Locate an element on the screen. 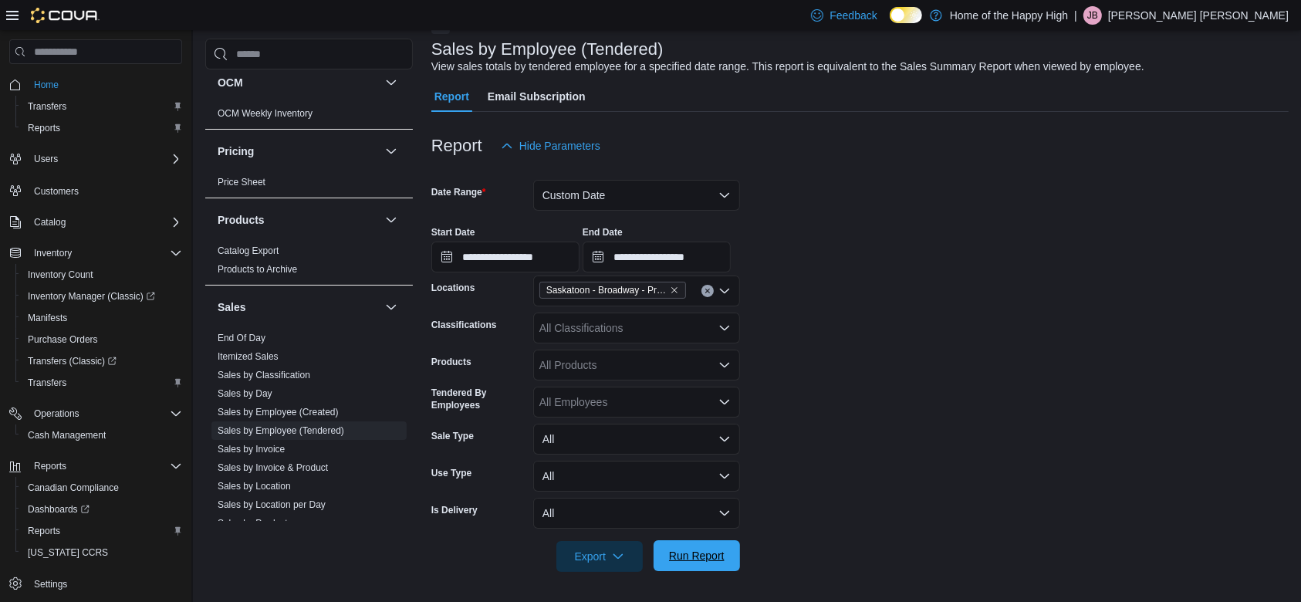 This screenshot has width=1301, height=602. button: Canadian Compliance is located at coordinates (102, 488).